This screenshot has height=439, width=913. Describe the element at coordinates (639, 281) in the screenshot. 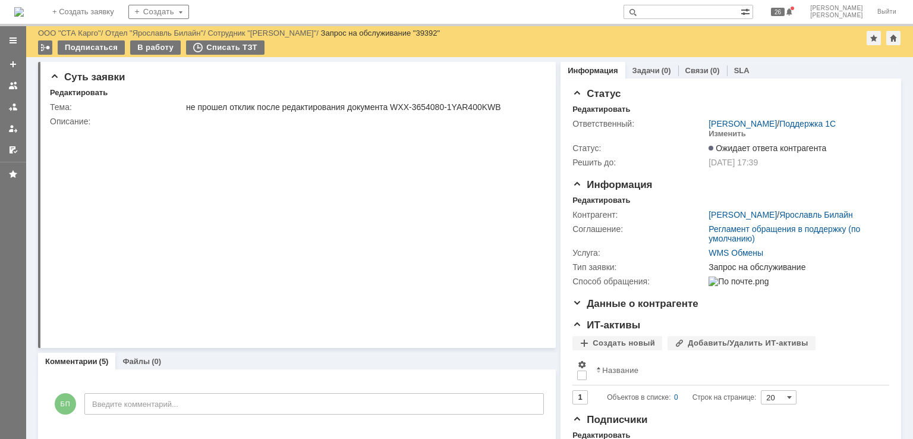

I see `div: Способ обращения:` at that location.